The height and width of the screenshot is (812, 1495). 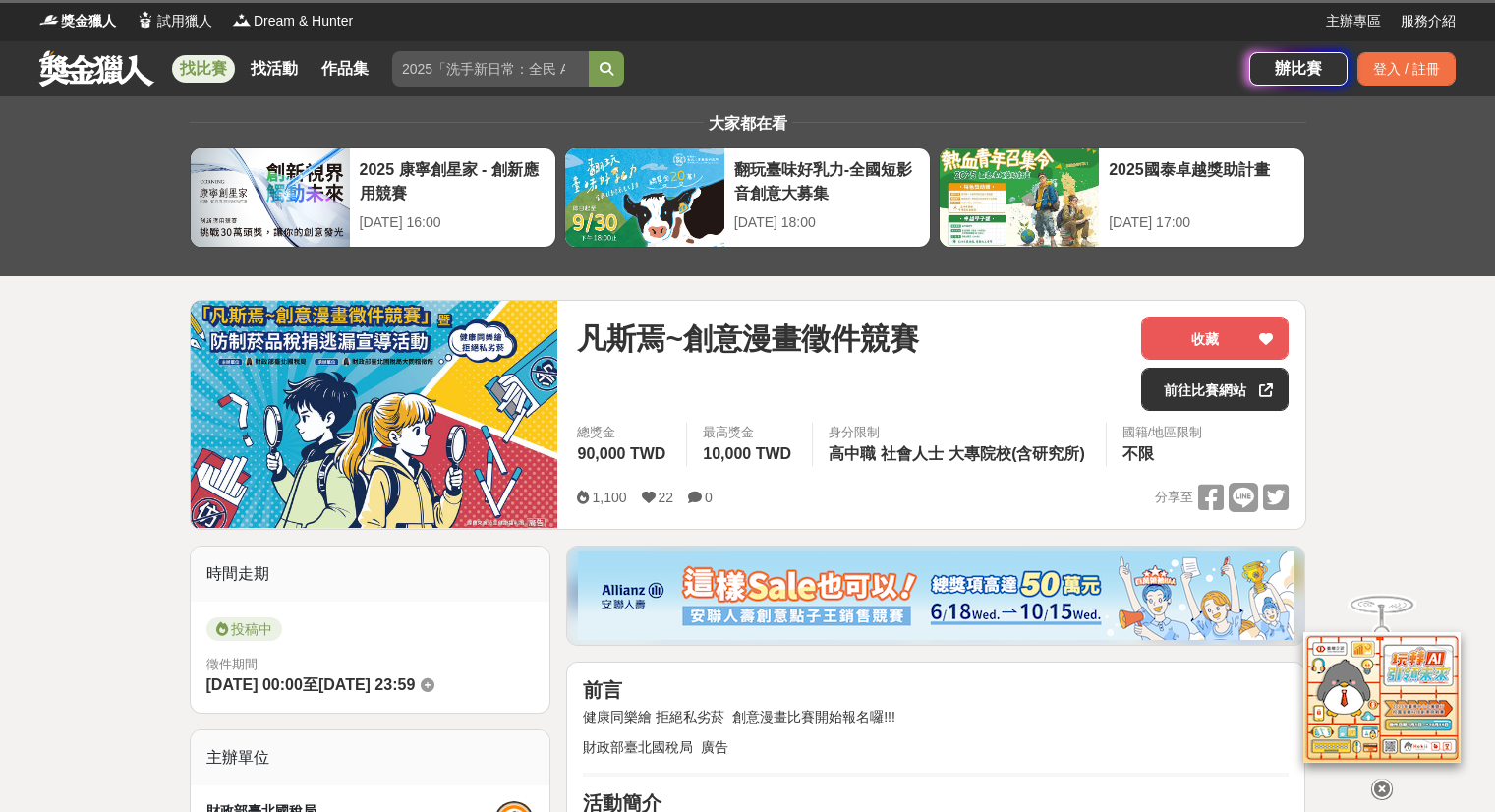 What do you see at coordinates (852, 453) in the screenshot?
I see `span: 高中職` at bounding box center [852, 453].